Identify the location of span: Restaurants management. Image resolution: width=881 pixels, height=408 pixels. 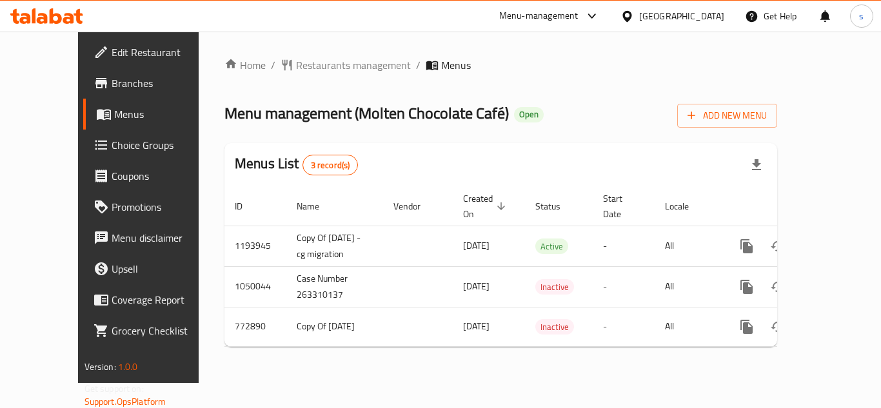
(354, 65).